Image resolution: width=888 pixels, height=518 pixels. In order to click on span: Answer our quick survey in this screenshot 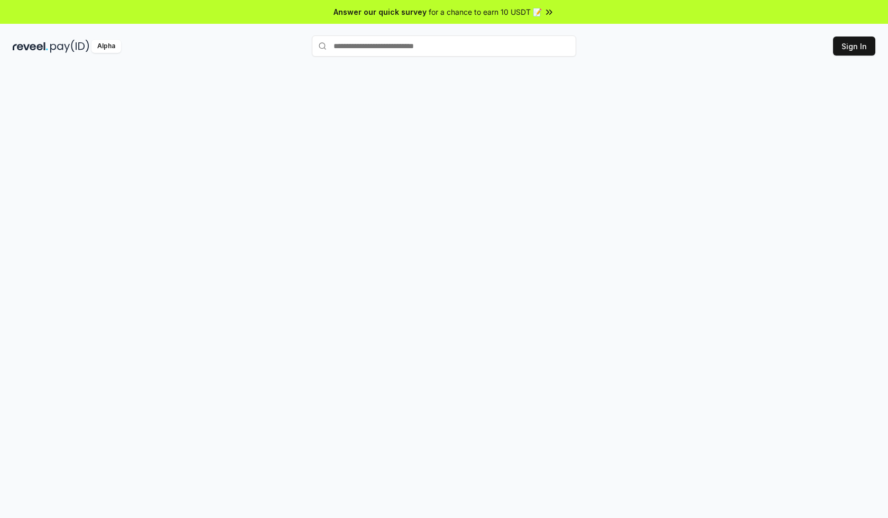, I will do `click(380, 12)`.